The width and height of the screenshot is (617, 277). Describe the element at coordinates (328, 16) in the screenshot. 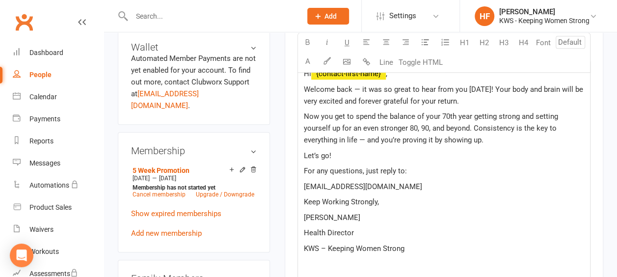

I see `button: Add` at that location.